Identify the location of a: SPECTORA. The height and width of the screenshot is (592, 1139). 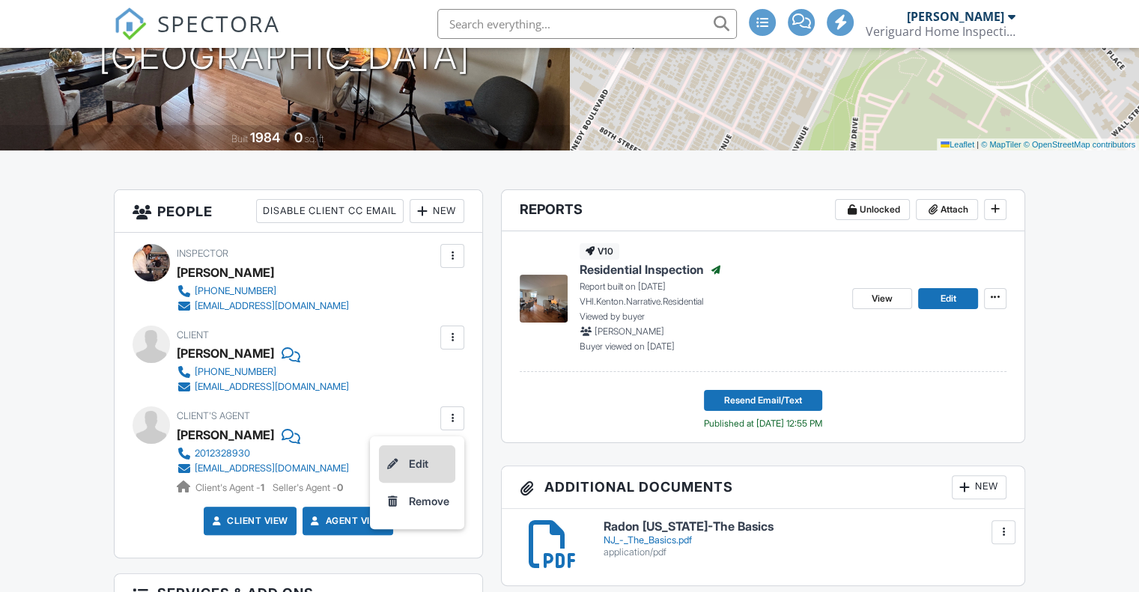
(197, 36).